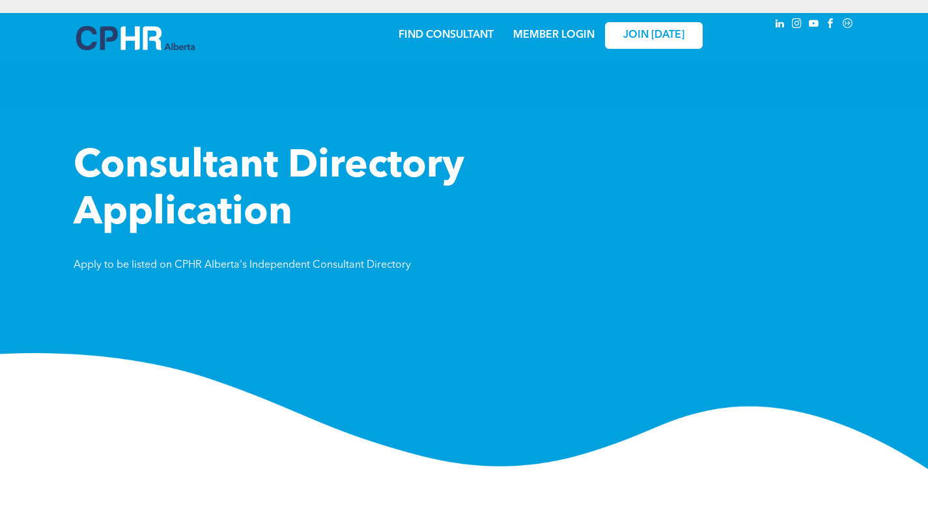  I want to click on a: linkedin, so click(780, 25).